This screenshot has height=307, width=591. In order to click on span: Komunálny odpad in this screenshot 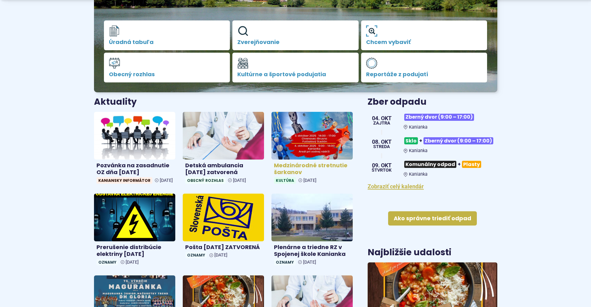, I will do `click(430, 164)`.